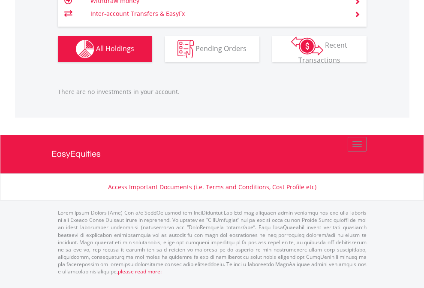 Image resolution: width=424 pixels, height=288 pixels. What do you see at coordinates (212, 154) in the screenshot?
I see `a: EasyEquities` at bounding box center [212, 154].